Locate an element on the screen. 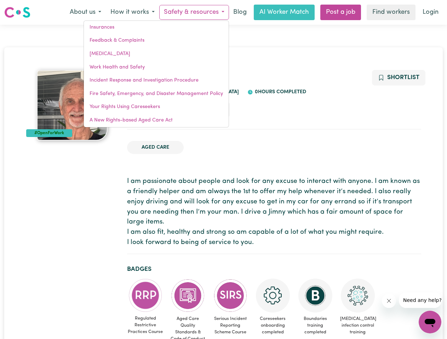  button: Add to shortlist is located at coordinates (398, 78).